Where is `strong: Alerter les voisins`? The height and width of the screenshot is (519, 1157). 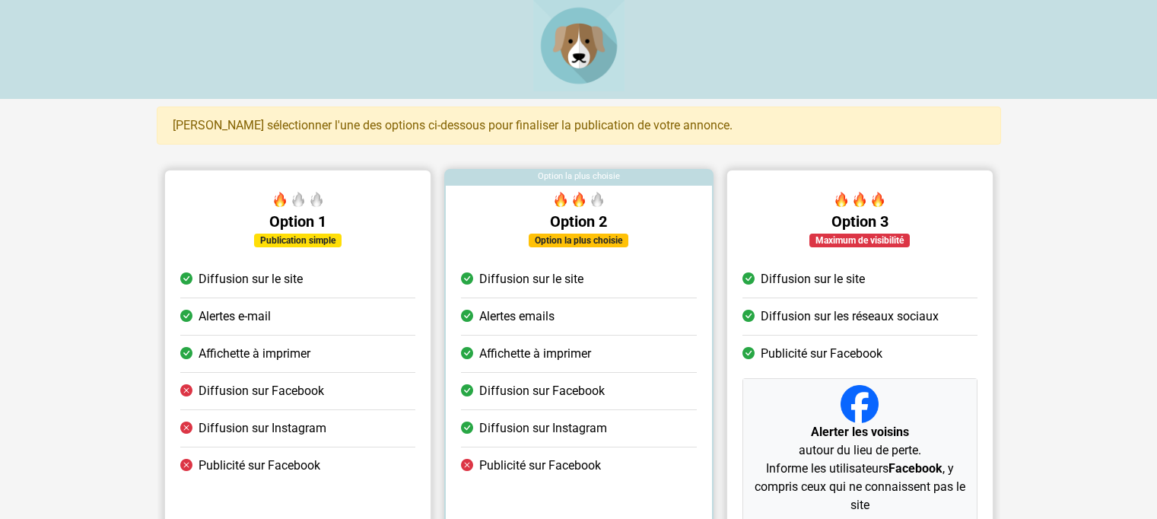
strong: Alerter les voisins is located at coordinates (859, 431).